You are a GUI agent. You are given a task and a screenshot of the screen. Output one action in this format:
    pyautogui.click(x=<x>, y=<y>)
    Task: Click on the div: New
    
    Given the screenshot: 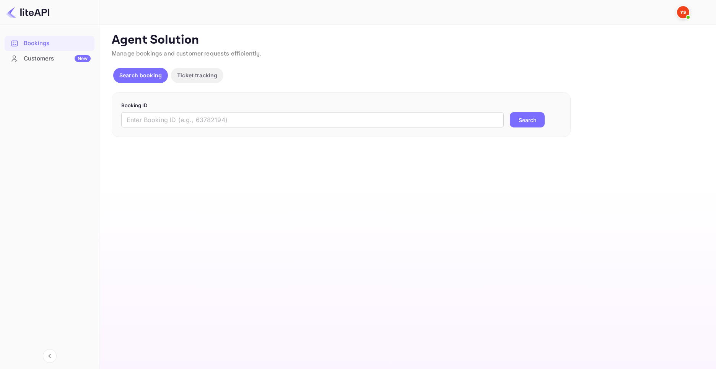 What is the action you would take?
    pyautogui.click(x=83, y=59)
    